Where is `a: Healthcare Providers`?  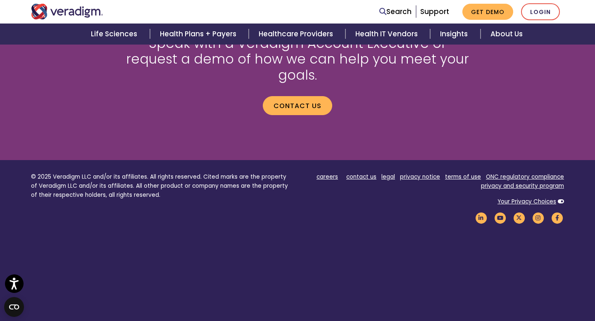
a: Healthcare Providers is located at coordinates (297, 34).